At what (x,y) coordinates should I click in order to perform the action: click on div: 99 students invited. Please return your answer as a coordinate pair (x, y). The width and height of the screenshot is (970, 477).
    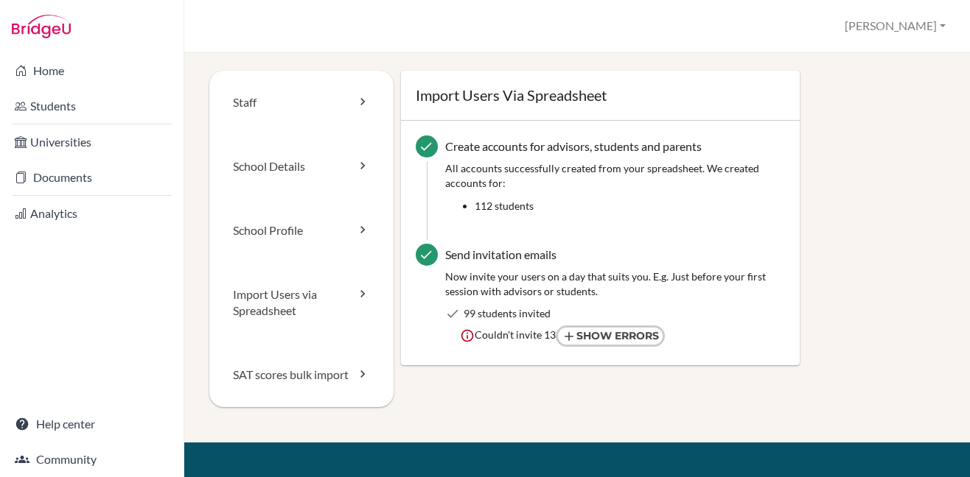
    Looking at the image, I should click on (624, 314).